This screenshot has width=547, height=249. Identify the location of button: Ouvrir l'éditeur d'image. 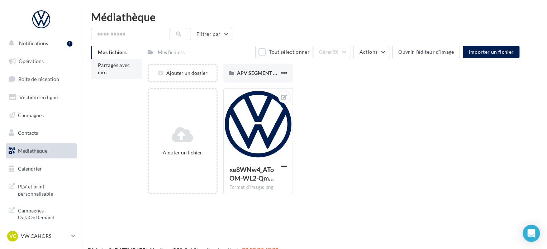
(426, 52).